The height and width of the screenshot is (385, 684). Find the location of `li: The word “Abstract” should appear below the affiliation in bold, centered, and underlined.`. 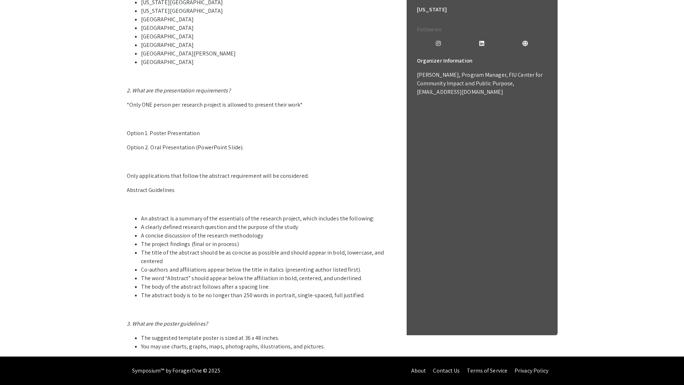

li: The word “Abstract” should appear below the affiliation in bold, centered, and underlined. is located at coordinates (267, 279).